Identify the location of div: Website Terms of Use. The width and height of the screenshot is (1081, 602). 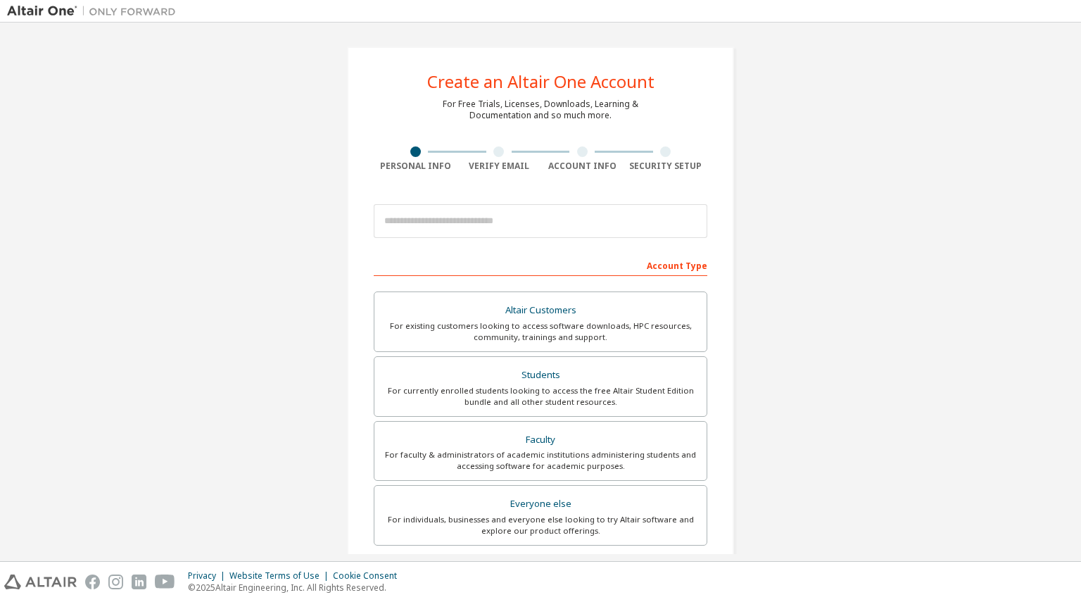
(281, 576).